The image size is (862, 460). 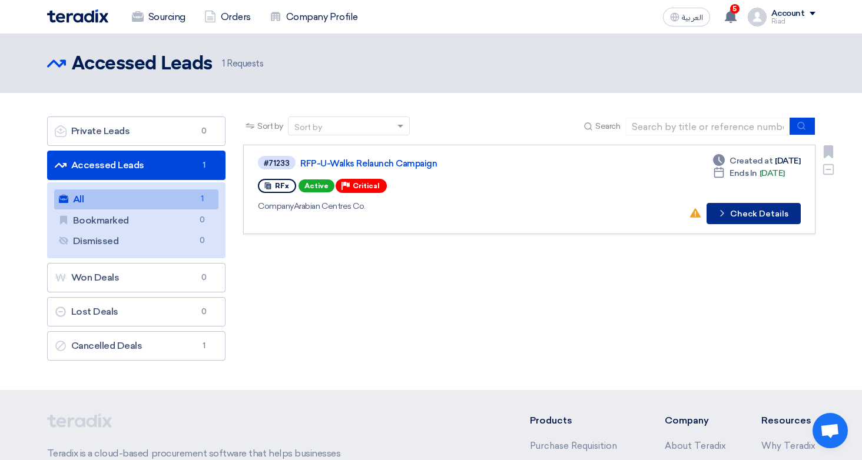 I want to click on span: 5, so click(x=735, y=9).